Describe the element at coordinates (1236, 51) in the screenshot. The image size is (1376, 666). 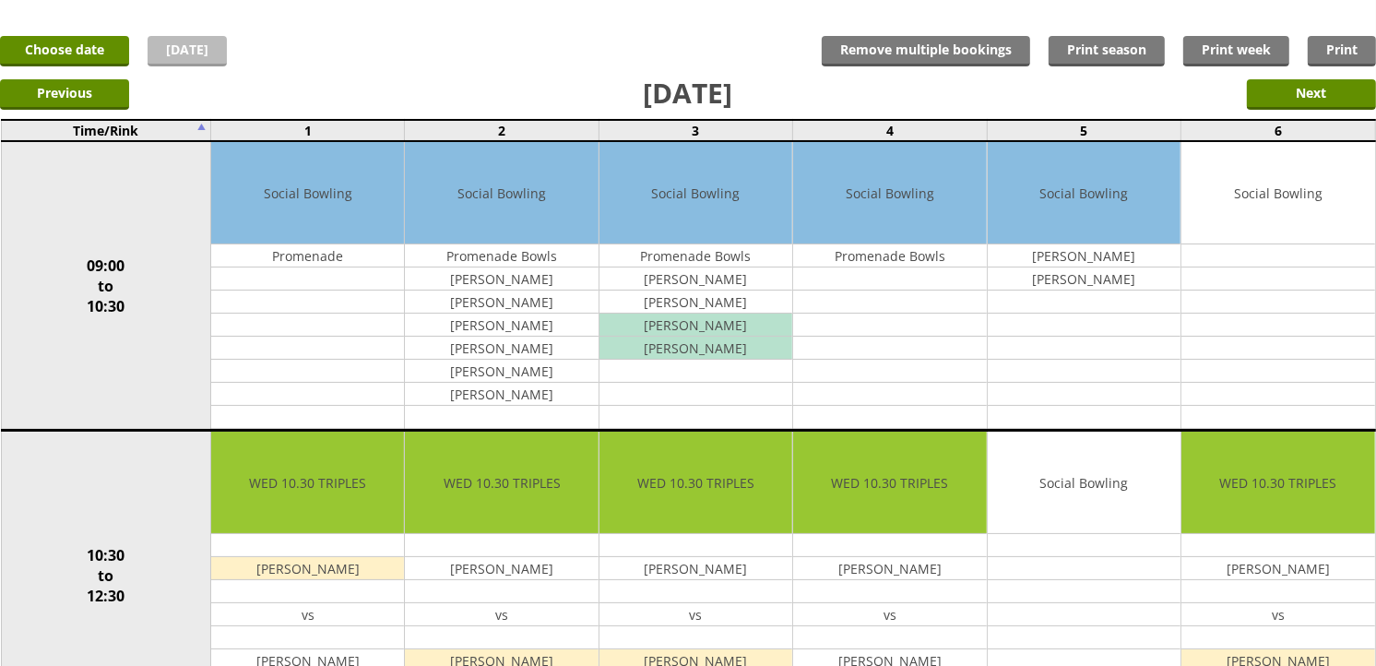
I see `a: Print week` at that location.